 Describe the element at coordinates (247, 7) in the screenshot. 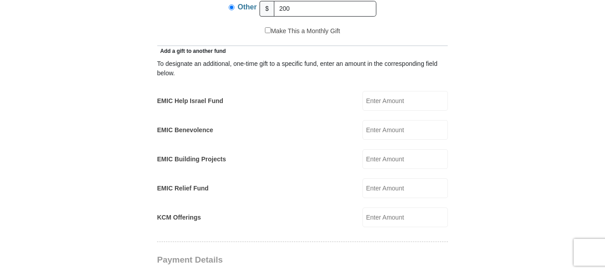

I see `span: Other` at that location.